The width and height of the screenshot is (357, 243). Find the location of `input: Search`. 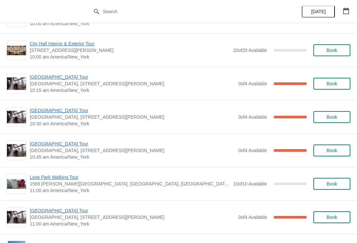

input: Search is located at coordinates (185, 12).